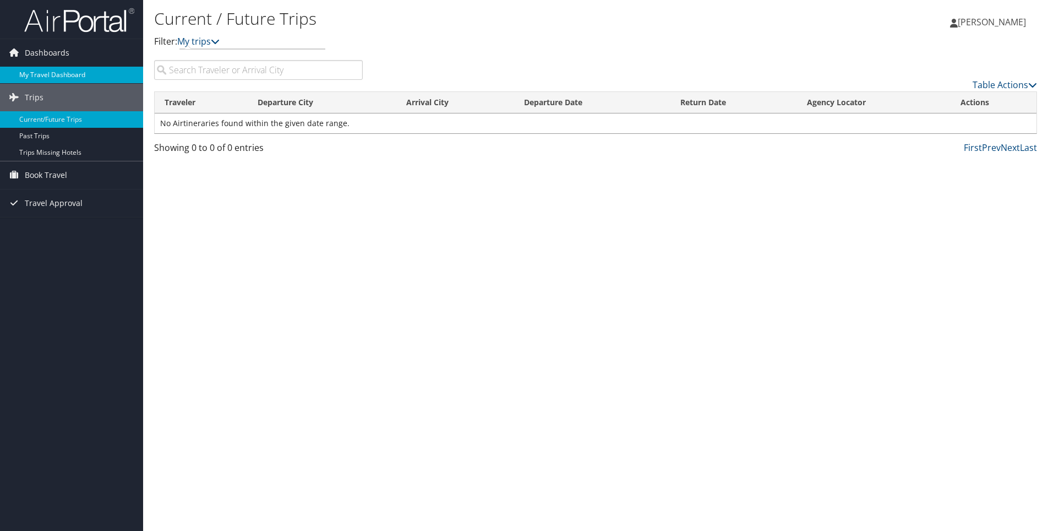 This screenshot has width=1048, height=531. What do you see at coordinates (79, 20) in the screenshot?
I see `img: airportal-logo.png` at bounding box center [79, 20].